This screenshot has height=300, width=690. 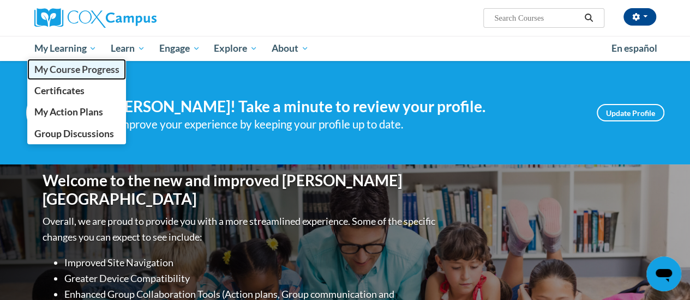 I want to click on a: Certificates, so click(x=77, y=91).